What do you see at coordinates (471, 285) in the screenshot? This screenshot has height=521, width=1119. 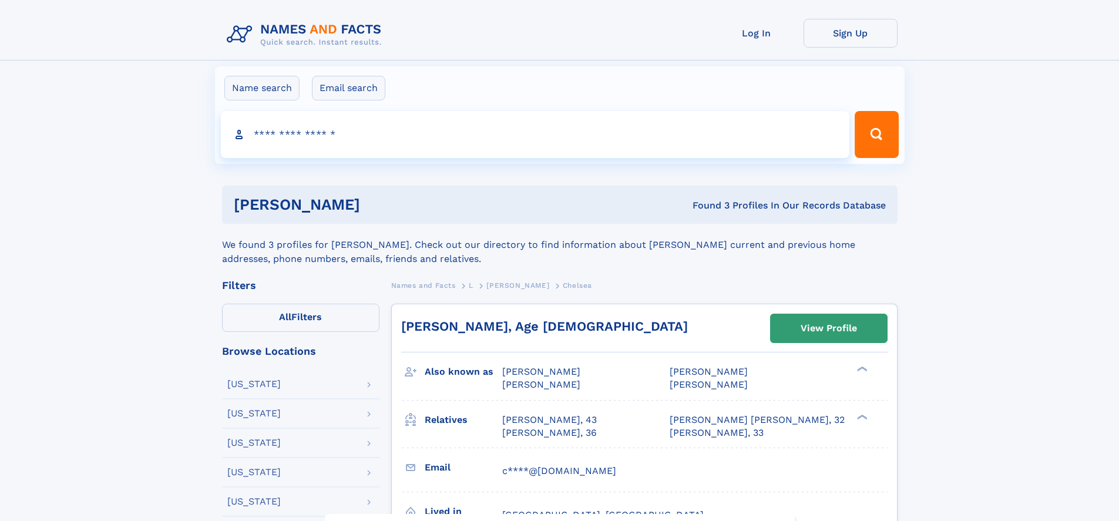 I see `a: L` at bounding box center [471, 285].